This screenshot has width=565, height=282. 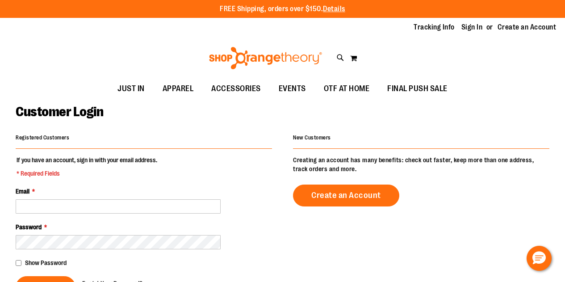 What do you see at coordinates (292, 89) in the screenshot?
I see `a: EVENTS` at bounding box center [292, 89].